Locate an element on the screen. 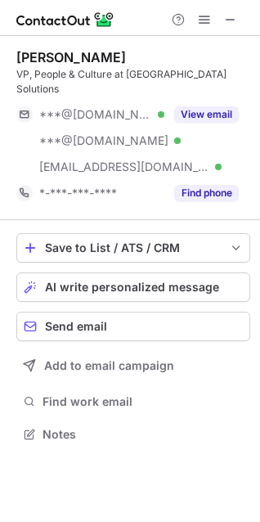 The image size is (260, 522). span: Find work email is located at coordinates (143, 402).